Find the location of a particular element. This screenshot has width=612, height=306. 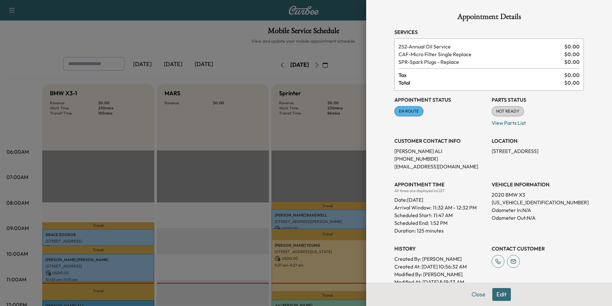

p: 1:52 PM is located at coordinates (439, 223).